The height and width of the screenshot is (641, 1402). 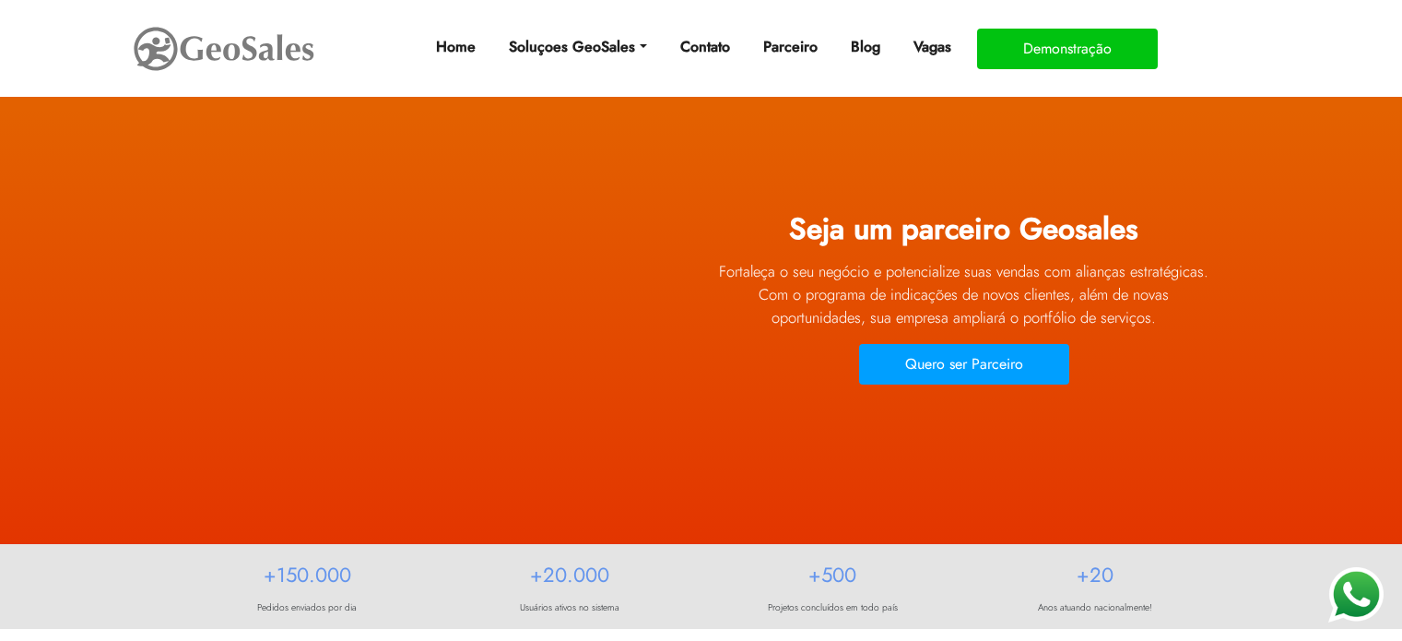 What do you see at coordinates (455, 47) in the screenshot?
I see `a: Home` at bounding box center [455, 47].